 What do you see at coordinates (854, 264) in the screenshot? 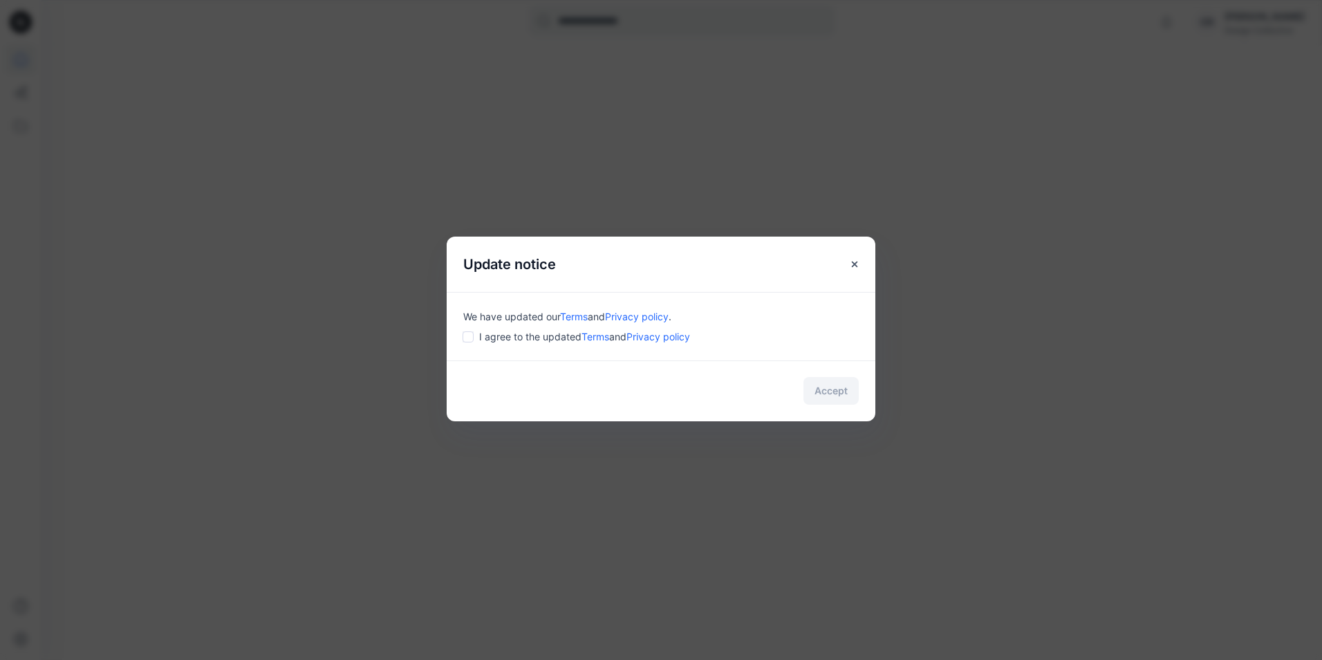
I see `button: Close` at bounding box center [854, 264].